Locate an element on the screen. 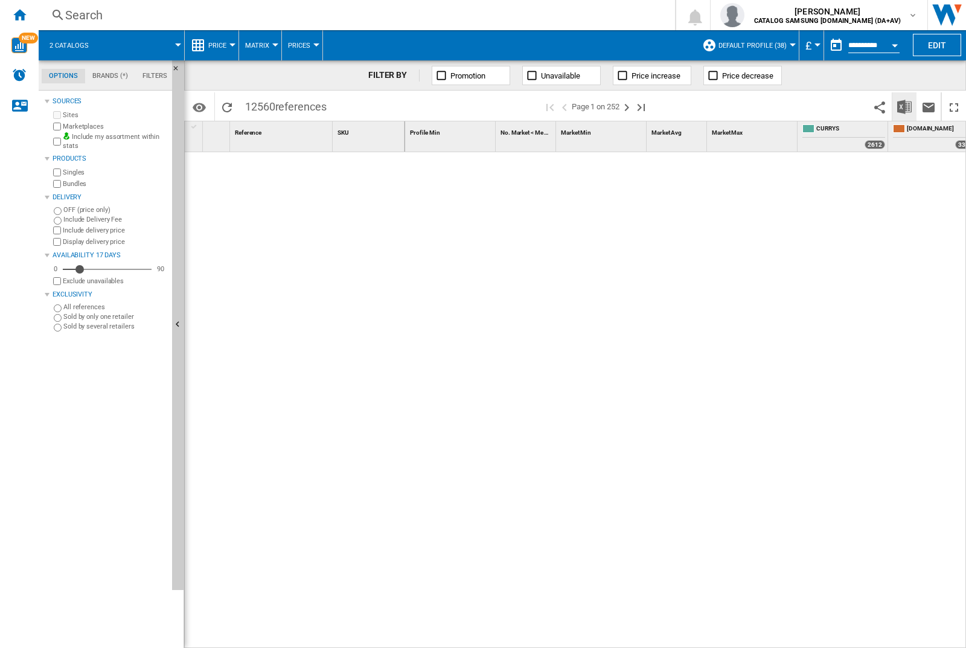 This screenshot has height=648, width=966. div: 2612 offers sold by CURRYS is located at coordinates (875, 144).